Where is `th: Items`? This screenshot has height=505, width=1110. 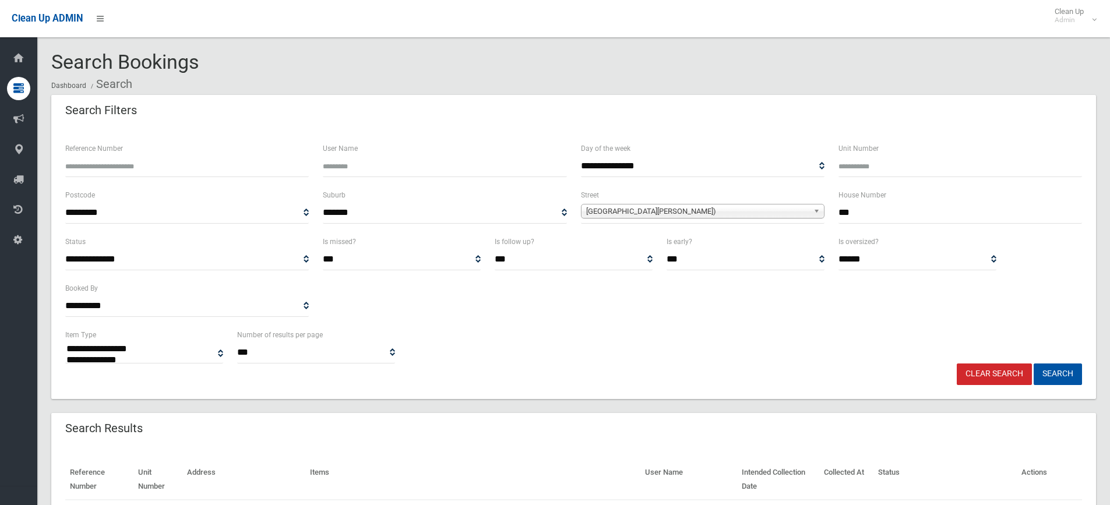
th: Items is located at coordinates (472, 479).